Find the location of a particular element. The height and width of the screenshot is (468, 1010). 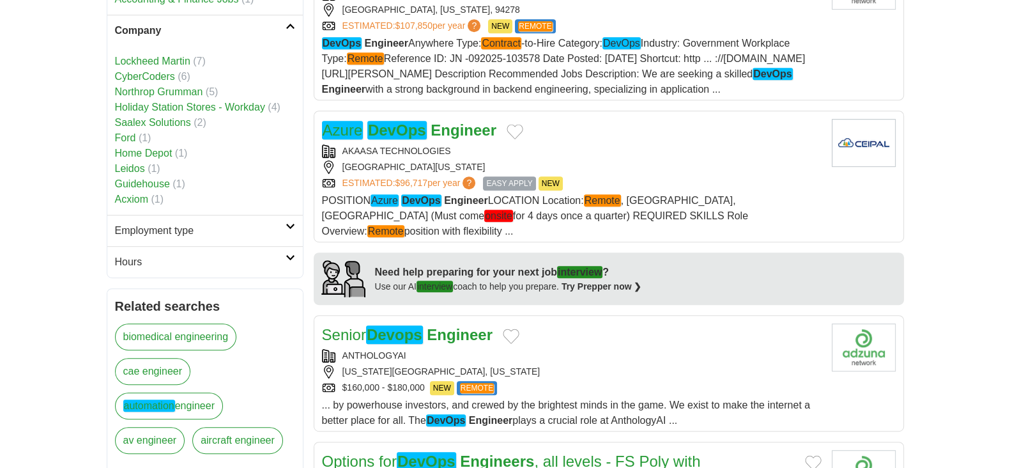

a: ESTIMATED:$107,850per year? is located at coordinates (413, 26).